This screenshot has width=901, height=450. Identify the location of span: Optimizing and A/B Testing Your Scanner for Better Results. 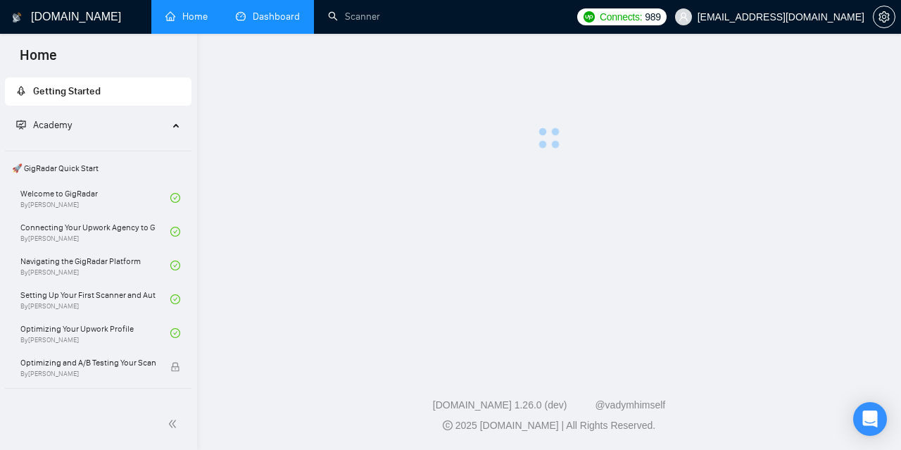
(88, 363).